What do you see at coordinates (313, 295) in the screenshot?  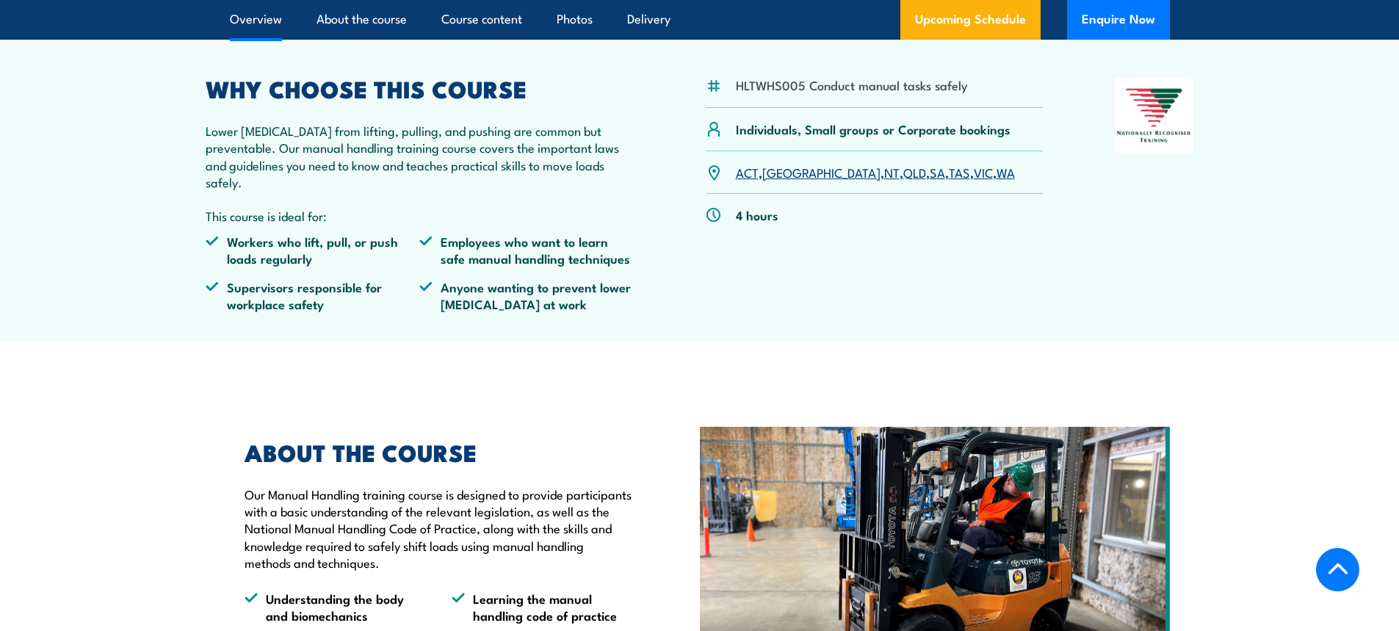 I see `li: Supervisors responsible for workplace safety` at bounding box center [313, 295].